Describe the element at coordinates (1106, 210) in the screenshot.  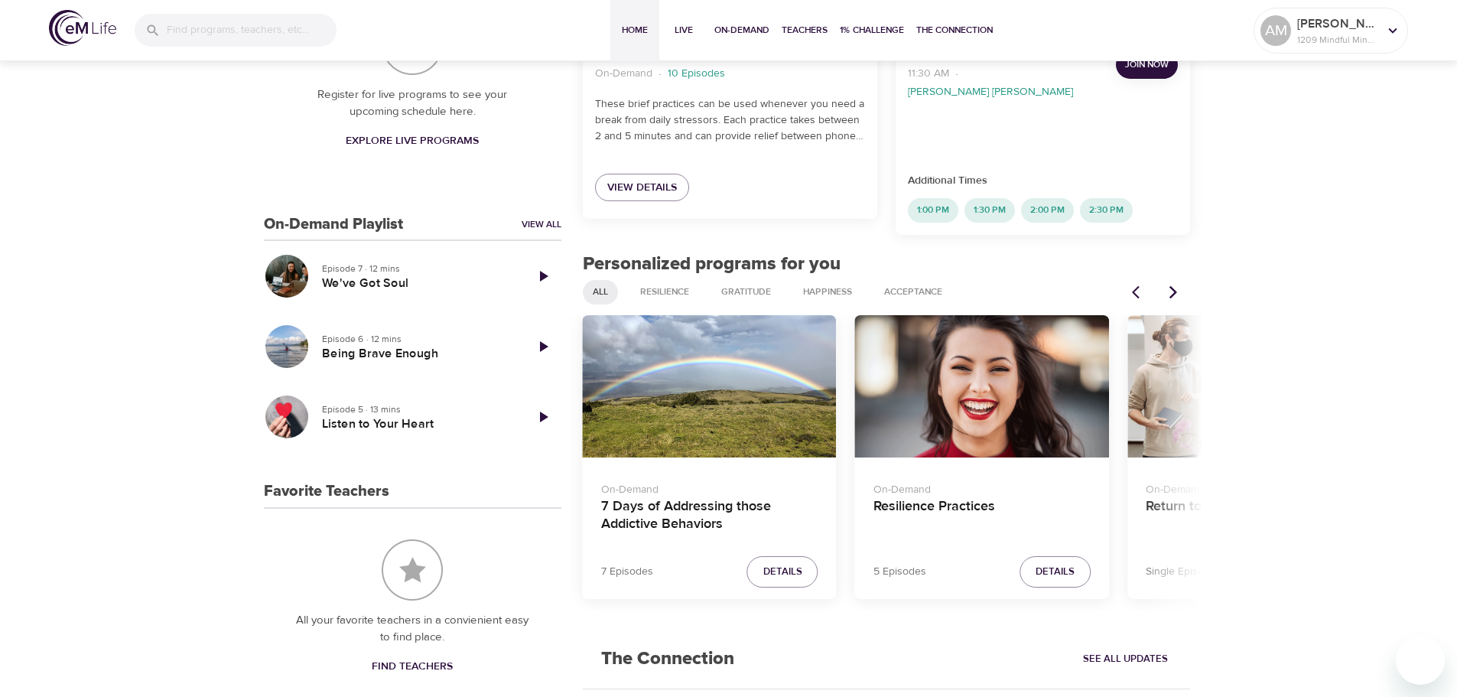
I see `span: 2:30 PM` at that location.